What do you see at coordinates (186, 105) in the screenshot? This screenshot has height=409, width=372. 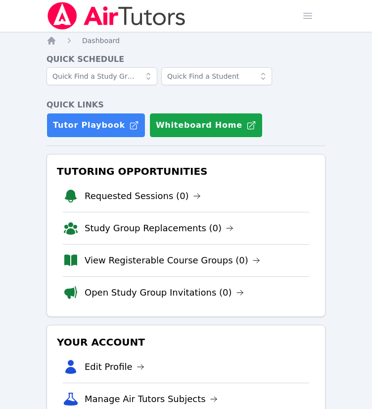 I see `h4: Quick Links` at bounding box center [186, 105].